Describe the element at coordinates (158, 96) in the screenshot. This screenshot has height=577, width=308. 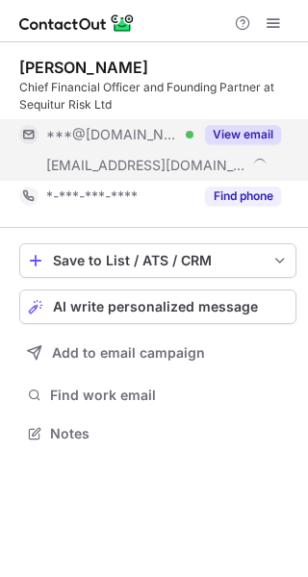
I see `div: Chief Financial Officer and Founding Partner at Sequitur Risk Ltd` at that location.